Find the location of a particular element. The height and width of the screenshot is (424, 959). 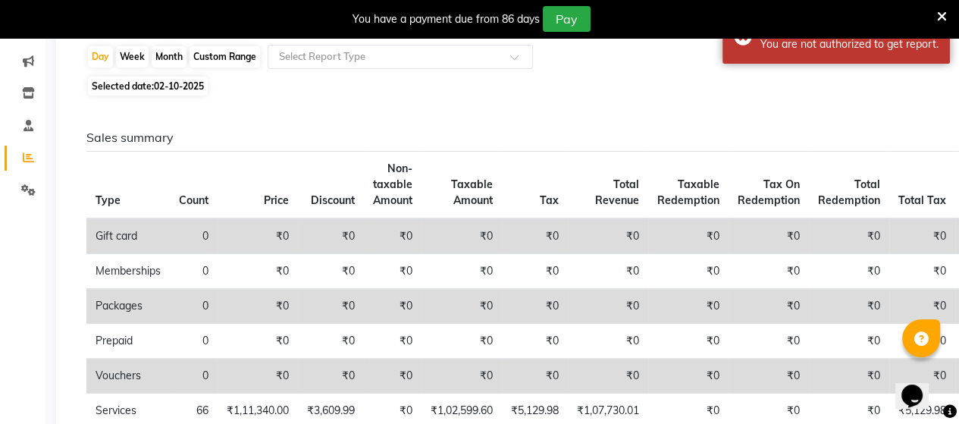

span: Total Revenue is located at coordinates (617, 192).